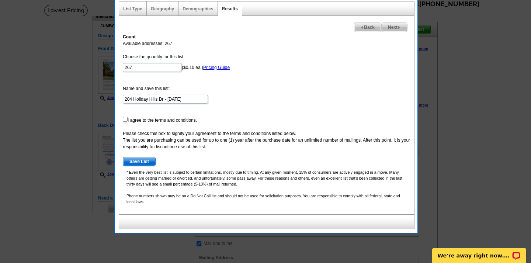 The height and width of the screenshot is (263, 531). Describe the element at coordinates (198, 9) in the screenshot. I see `a: Demographics` at that location.